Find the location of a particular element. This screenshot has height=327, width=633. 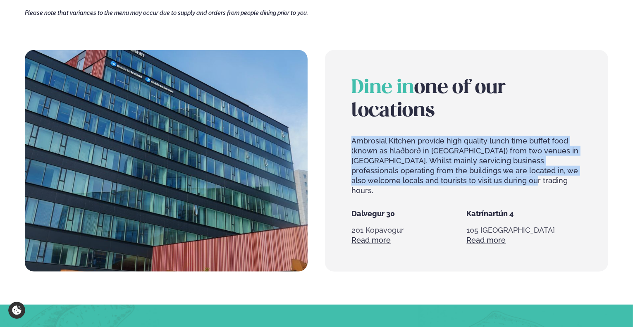

a: Cookie settings is located at coordinates (17, 310).